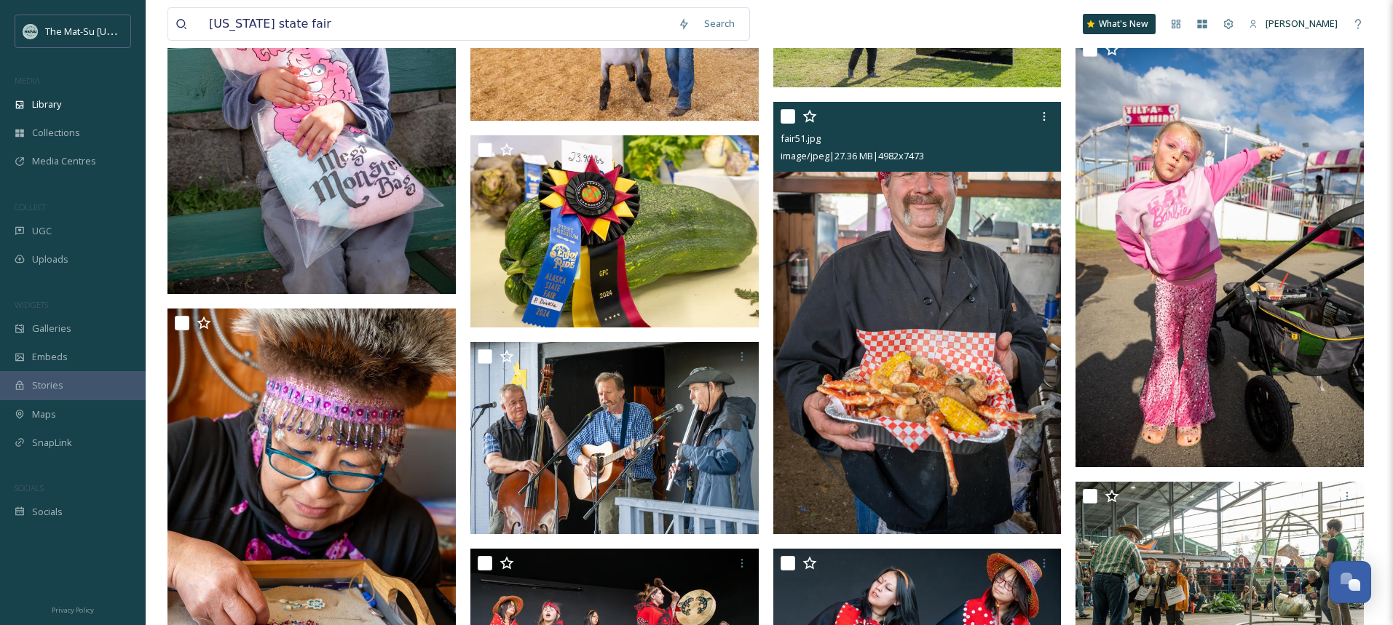  I want to click on span: SnapLink, so click(52, 443).